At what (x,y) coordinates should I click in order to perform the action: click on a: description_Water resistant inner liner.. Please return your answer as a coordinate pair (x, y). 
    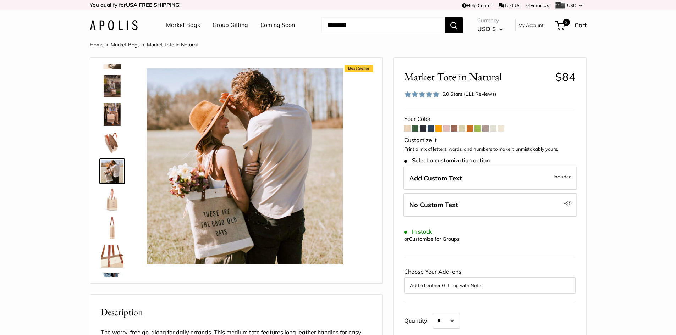
    Looking at the image, I should click on (112, 143).